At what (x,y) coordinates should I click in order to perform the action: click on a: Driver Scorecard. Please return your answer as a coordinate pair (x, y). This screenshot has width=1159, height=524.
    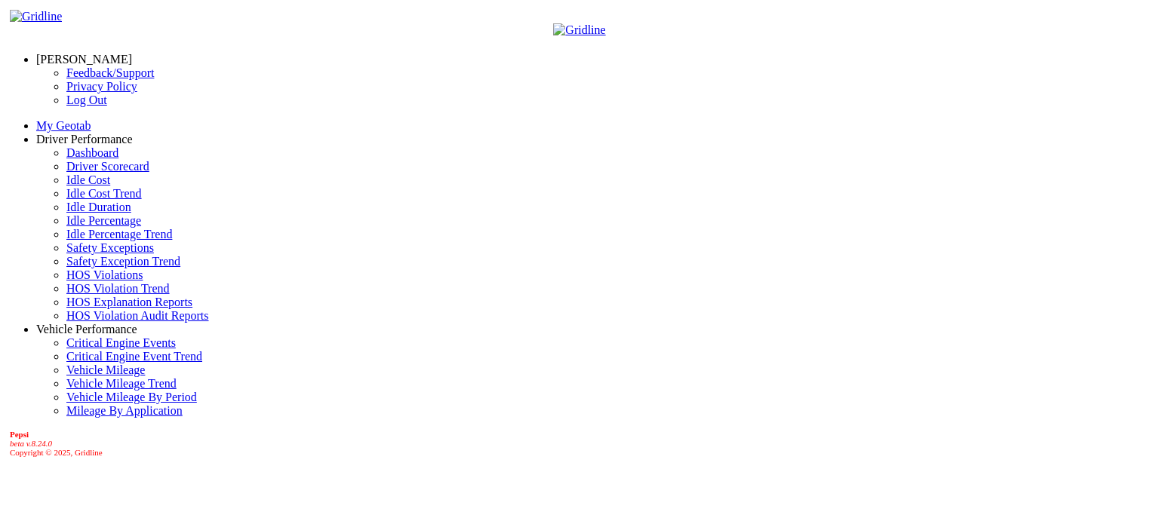
    Looking at the image, I should click on (108, 166).